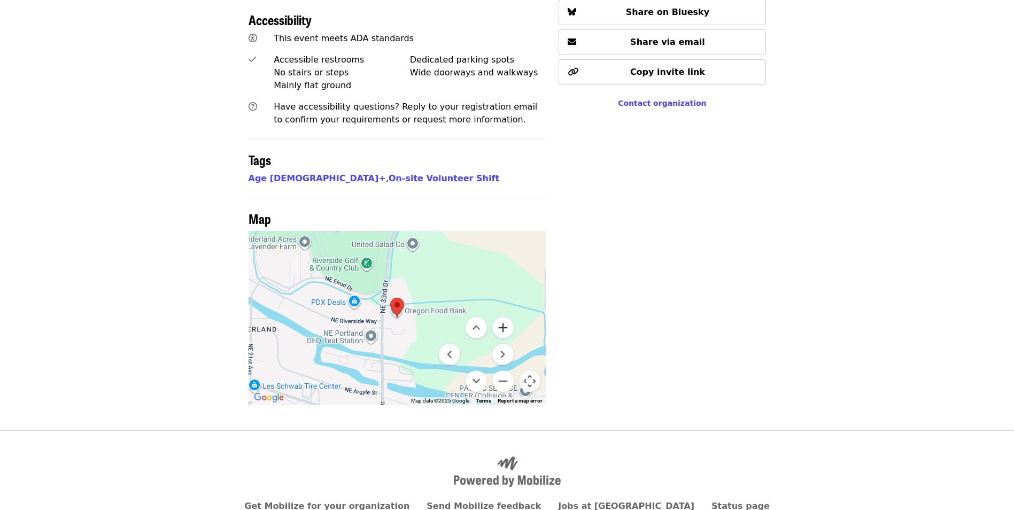  What do you see at coordinates (507, 472) in the screenshot?
I see `a: Powered by Mobilize` at bounding box center [507, 472].